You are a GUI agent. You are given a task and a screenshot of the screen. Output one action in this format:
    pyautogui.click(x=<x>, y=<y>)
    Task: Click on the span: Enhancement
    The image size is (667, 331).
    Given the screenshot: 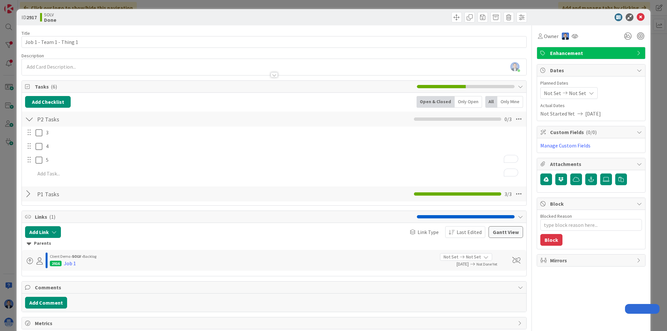 What is the action you would take?
    pyautogui.click(x=592, y=53)
    